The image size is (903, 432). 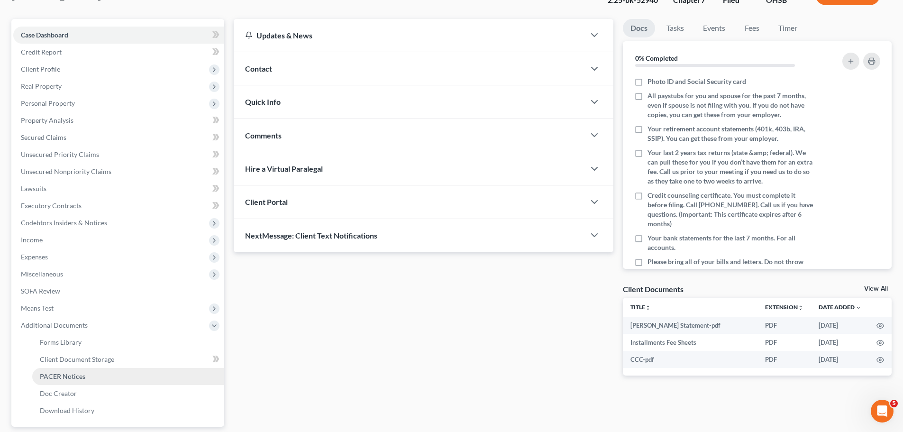 I want to click on span: All paystubs for you and spouse for the past 7 months, even if spouse is not filing with you. If ..., so click(x=732, y=105).